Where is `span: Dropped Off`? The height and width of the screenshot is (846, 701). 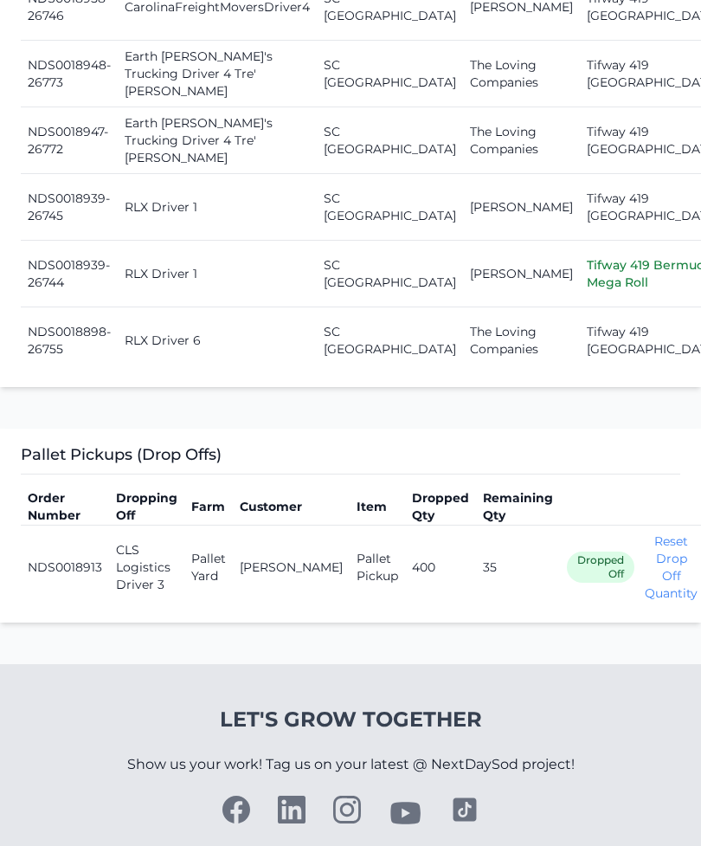
span: Dropped Off is located at coordinates (601, 567).